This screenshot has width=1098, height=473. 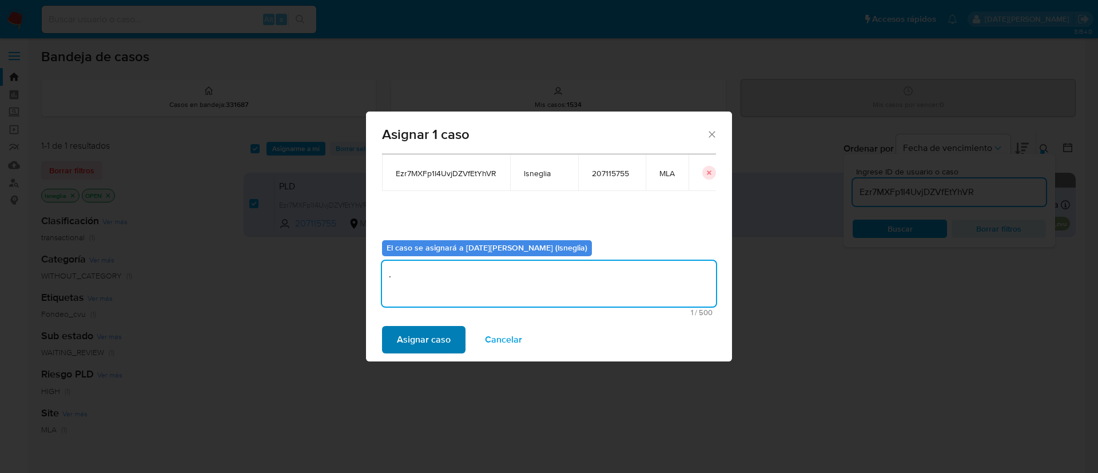 What do you see at coordinates (544, 173) in the screenshot?
I see `span: lsneglia` at bounding box center [544, 173].